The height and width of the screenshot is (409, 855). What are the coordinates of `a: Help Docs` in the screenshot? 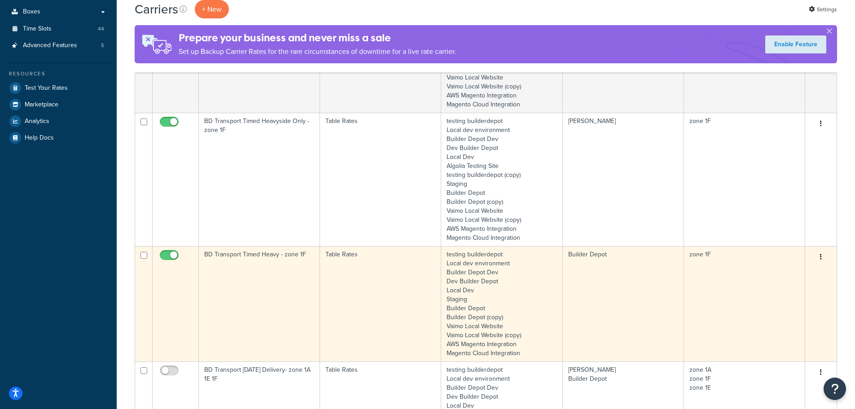 It's located at (58, 138).